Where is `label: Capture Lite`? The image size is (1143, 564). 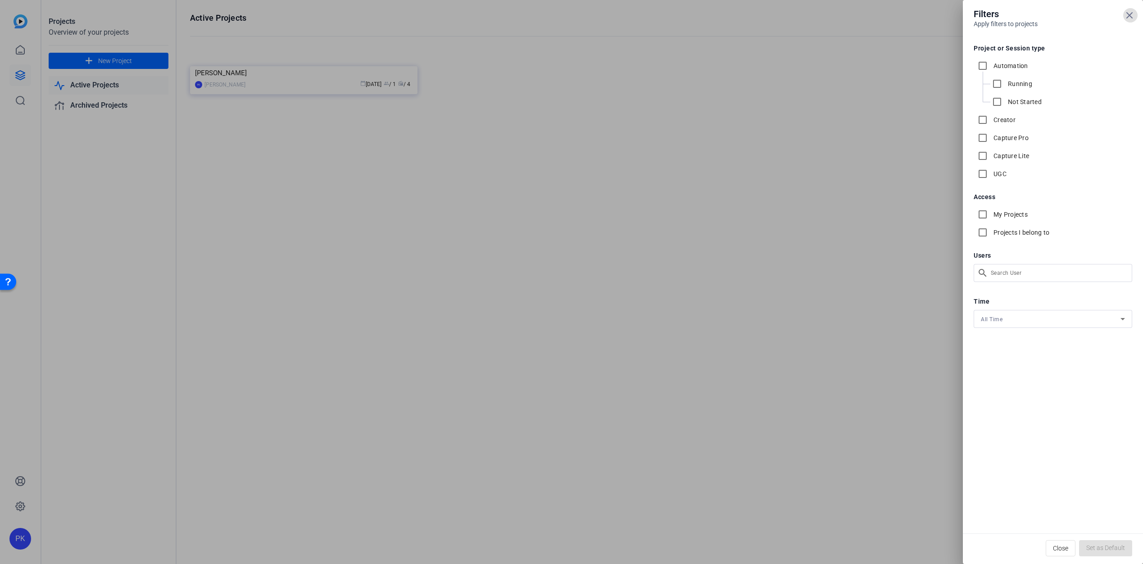
label: Capture Lite is located at coordinates (1010, 156).